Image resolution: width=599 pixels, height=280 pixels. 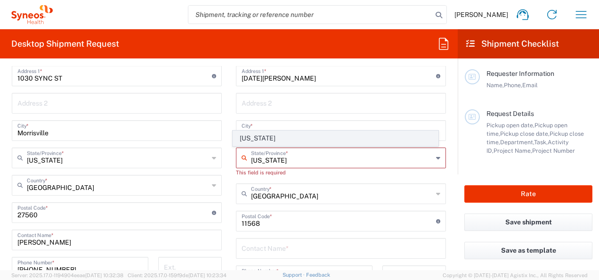 What do you see at coordinates (524, 133) in the screenshot?
I see `span: Pickup close date,` at bounding box center [524, 133].